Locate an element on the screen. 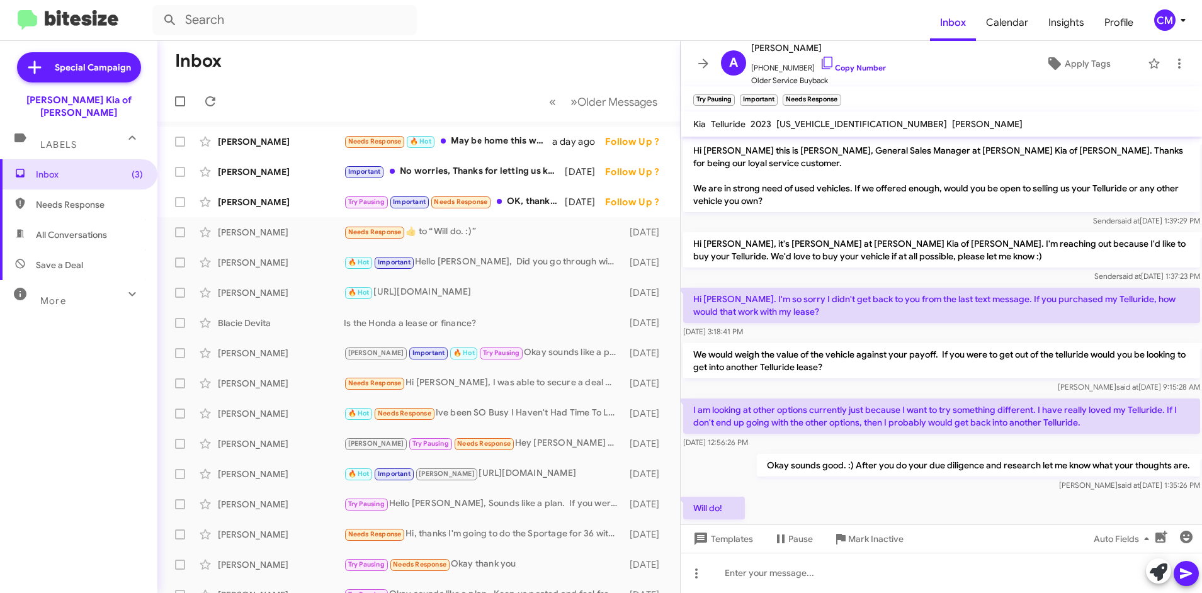 This screenshot has height=593, width=1202. span: Templates is located at coordinates (722, 539).